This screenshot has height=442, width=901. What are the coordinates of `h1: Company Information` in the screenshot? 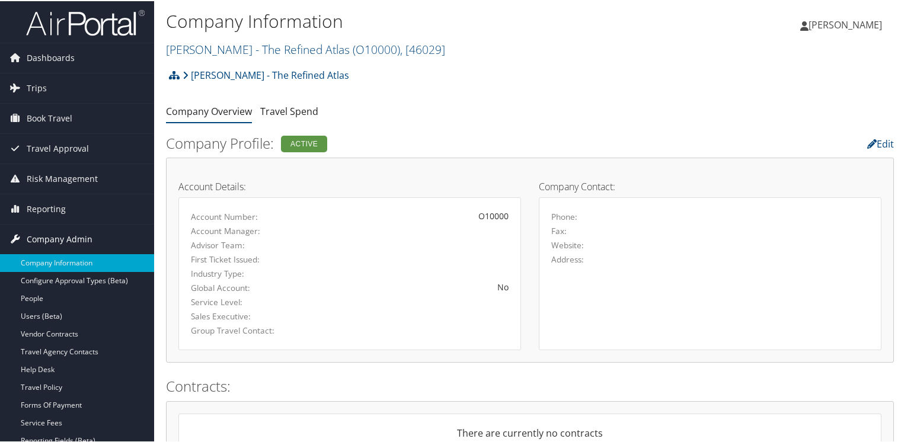 It's located at (408, 20).